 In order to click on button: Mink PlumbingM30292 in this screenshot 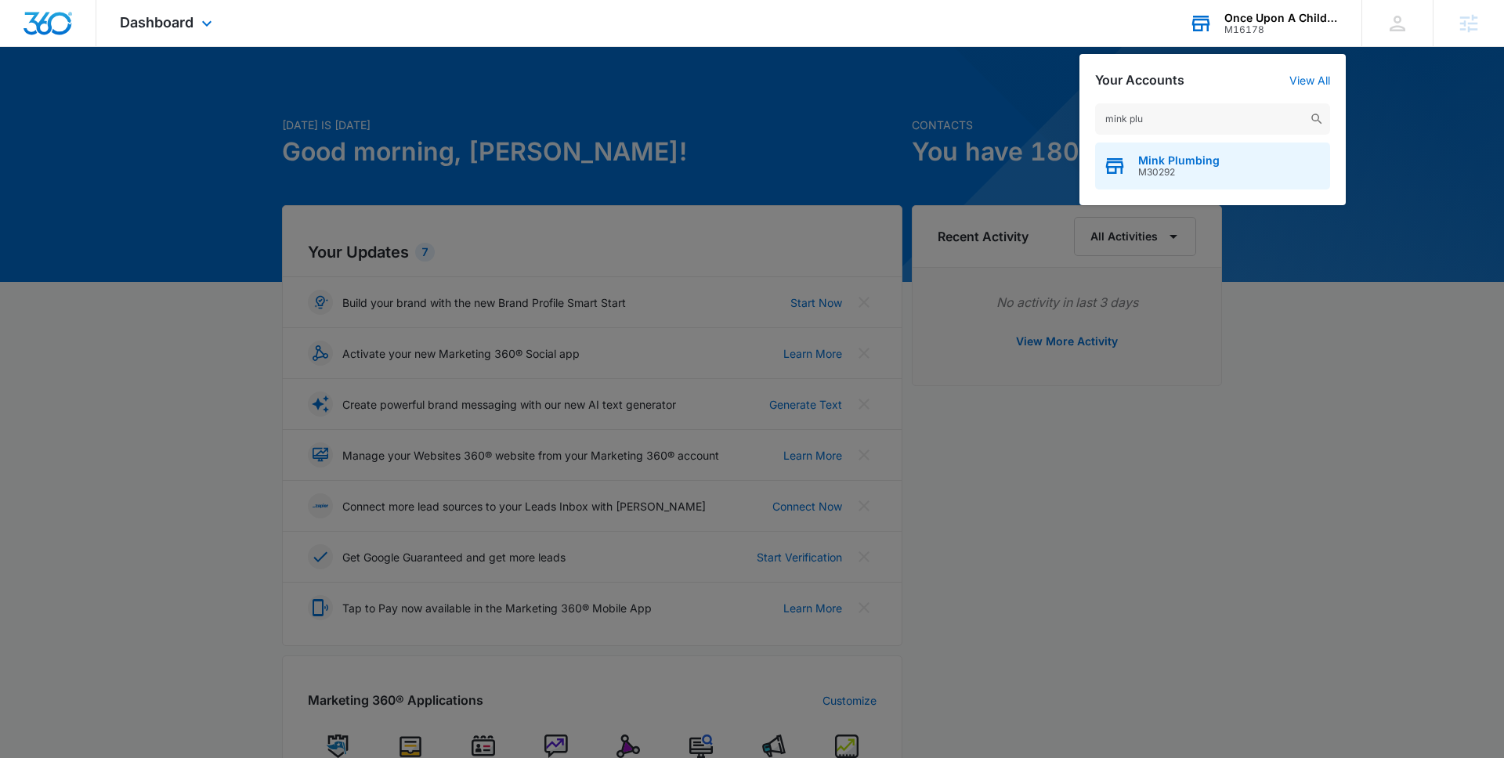, I will do `click(1212, 166)`.